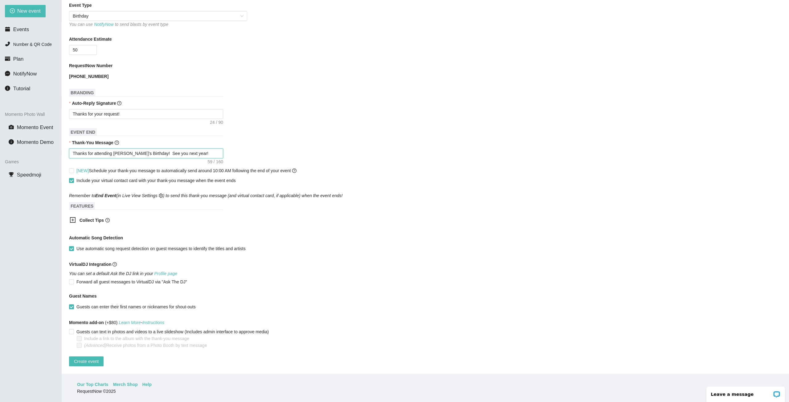 This screenshot has height=402, width=789. Describe the element at coordinates (123, 274) in the screenshot. I see `i: You can set a default Ask the DJ link in your` at that location.